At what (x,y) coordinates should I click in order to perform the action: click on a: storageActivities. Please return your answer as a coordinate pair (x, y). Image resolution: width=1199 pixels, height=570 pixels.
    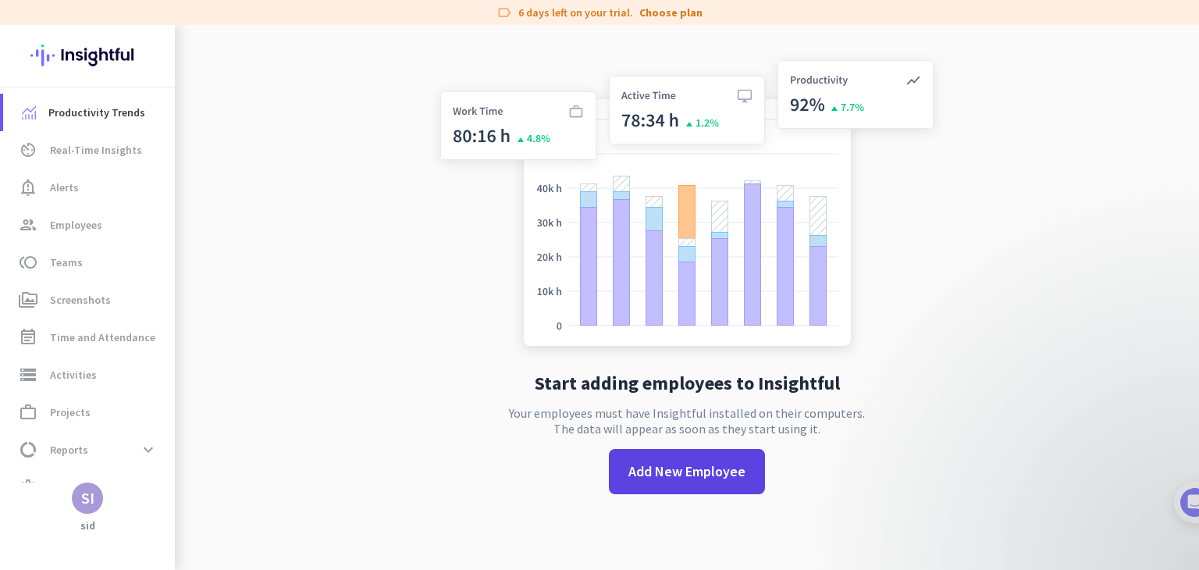
    Looking at the image, I should click on (89, 375).